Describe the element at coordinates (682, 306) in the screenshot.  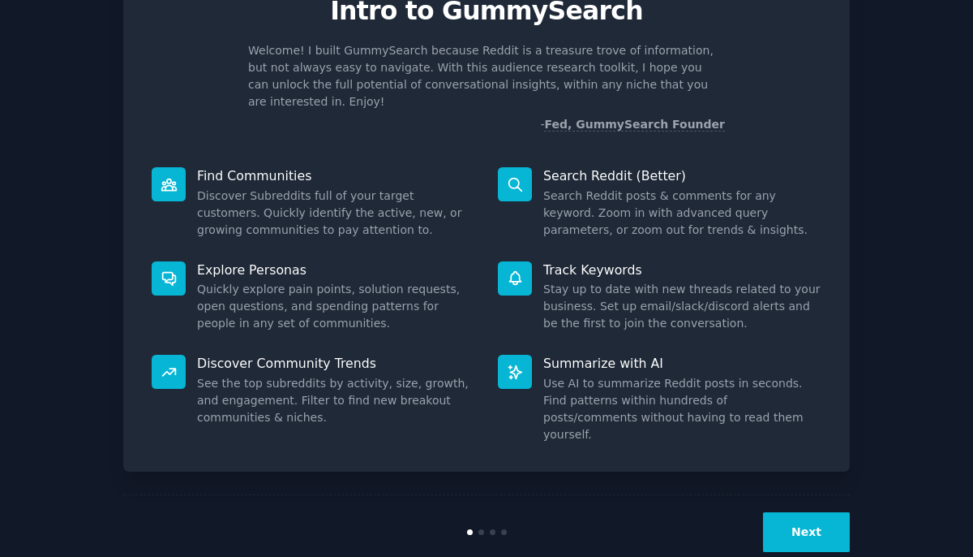
I see `dd: Stay up to date with new threads related to your business. Set up email/slack/discord alerts and ...` at that location.